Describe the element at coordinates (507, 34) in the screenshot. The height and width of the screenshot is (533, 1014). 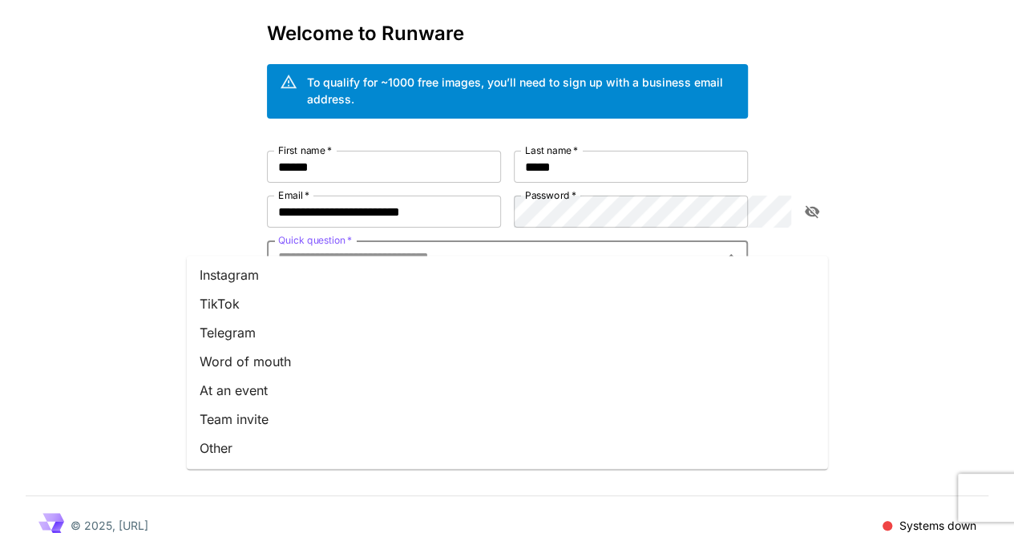
I see `h3: Welcome to Runware` at that location.